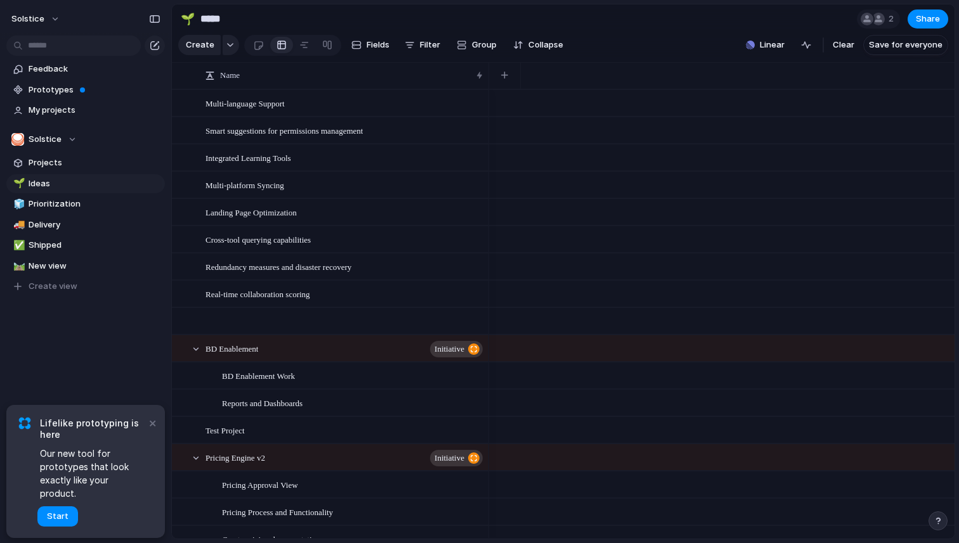  Describe the element at coordinates (772, 45) in the screenshot. I see `span: Linear` at that location.